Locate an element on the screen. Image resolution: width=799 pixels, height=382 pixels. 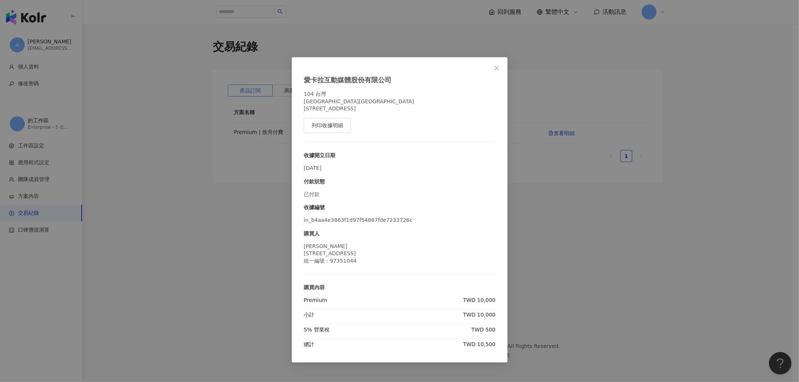
div: 總計 is located at coordinates (309, 345).